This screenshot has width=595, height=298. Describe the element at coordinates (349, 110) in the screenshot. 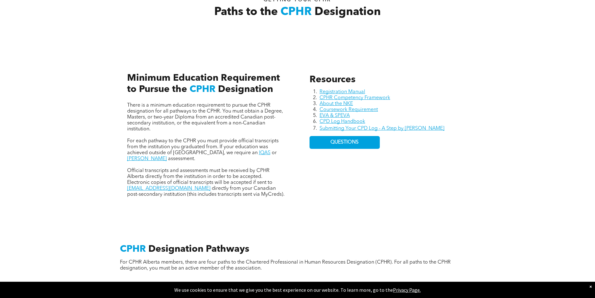

I see `a: Coursework Requirement` at that location.